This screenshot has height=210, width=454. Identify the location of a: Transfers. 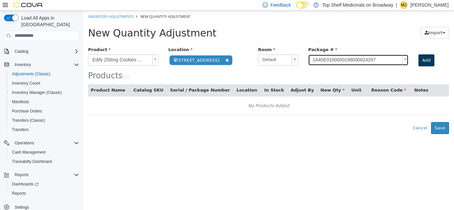
(20, 130).